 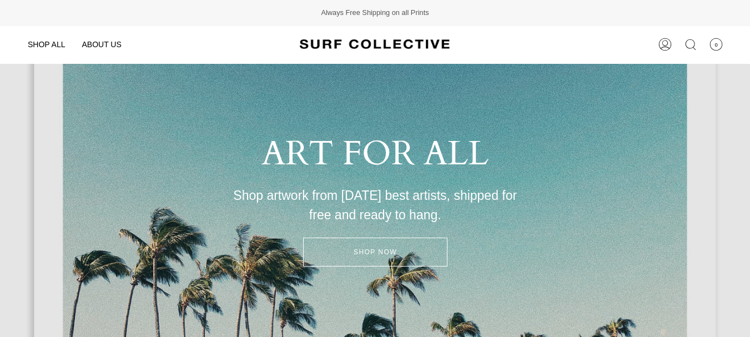 I want to click on span: SHOP ALL, so click(x=46, y=44).